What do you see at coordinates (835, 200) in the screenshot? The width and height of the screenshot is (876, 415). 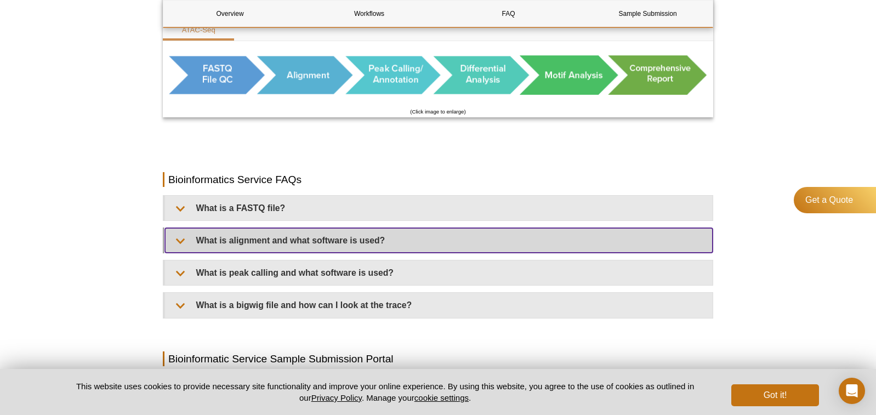 I see `a: Get a Quote` at bounding box center [835, 200].